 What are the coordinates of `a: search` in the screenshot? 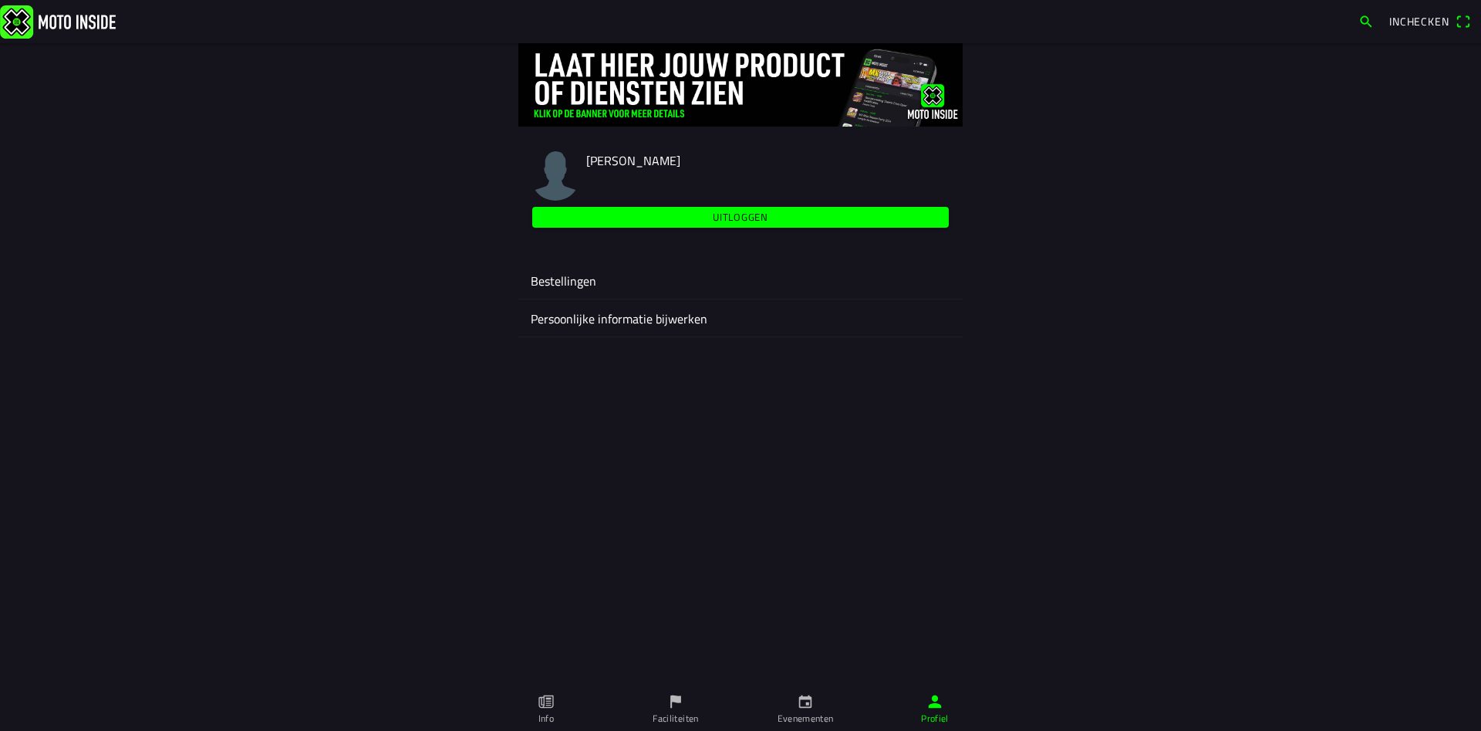 It's located at (1367, 22).